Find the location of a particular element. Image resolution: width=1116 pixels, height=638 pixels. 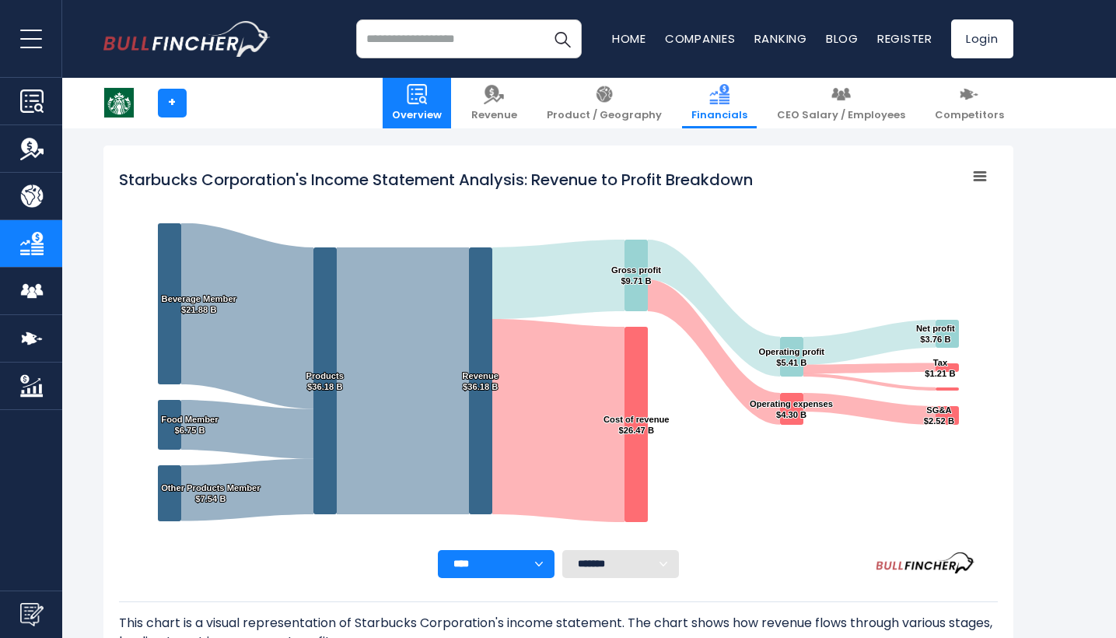

span: Overview is located at coordinates (417, 115).